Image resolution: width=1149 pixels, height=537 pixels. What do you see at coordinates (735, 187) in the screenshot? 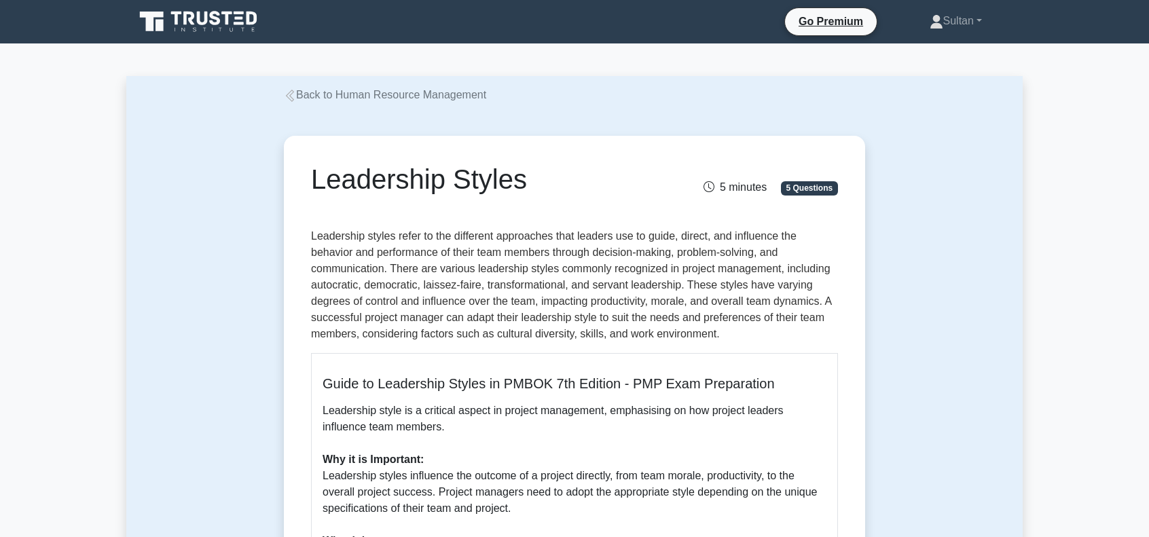
I see `span: 5 minutes` at bounding box center [735, 187].